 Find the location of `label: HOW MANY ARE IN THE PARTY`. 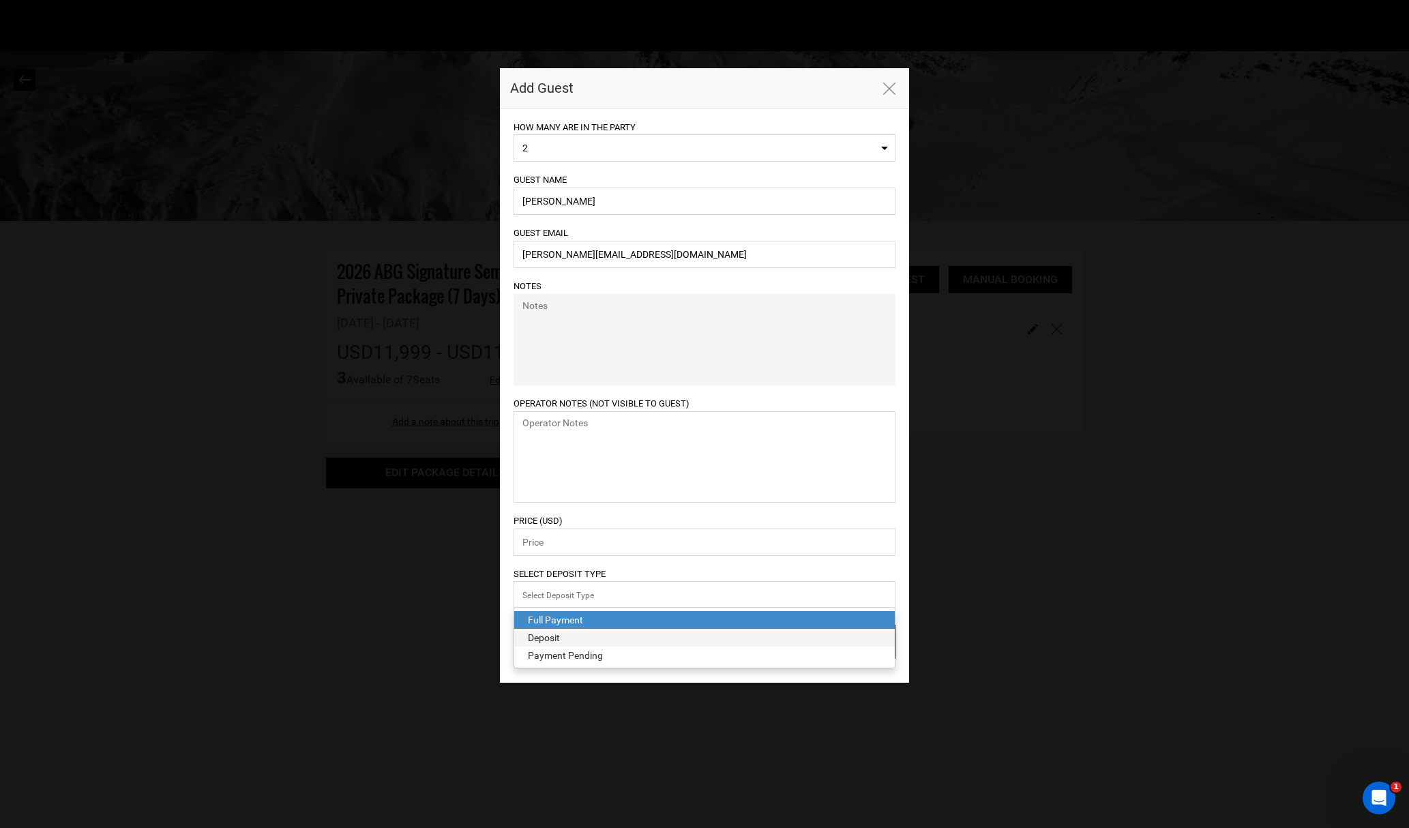

label: HOW MANY ARE IN THE PARTY is located at coordinates (574, 127).